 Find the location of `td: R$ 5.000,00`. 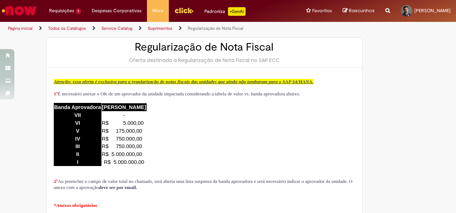

td: R$ 5.000,00 is located at coordinates (124, 123).